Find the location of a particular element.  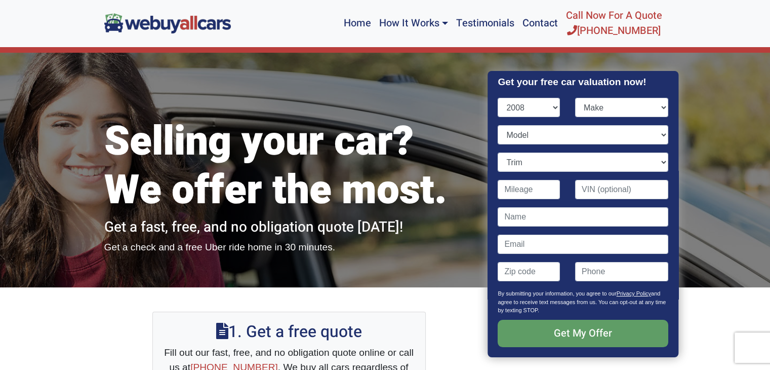

p: By submitting your information, you agree to our and agree to receive text messages from us. You ... is located at coordinates (583, 304).